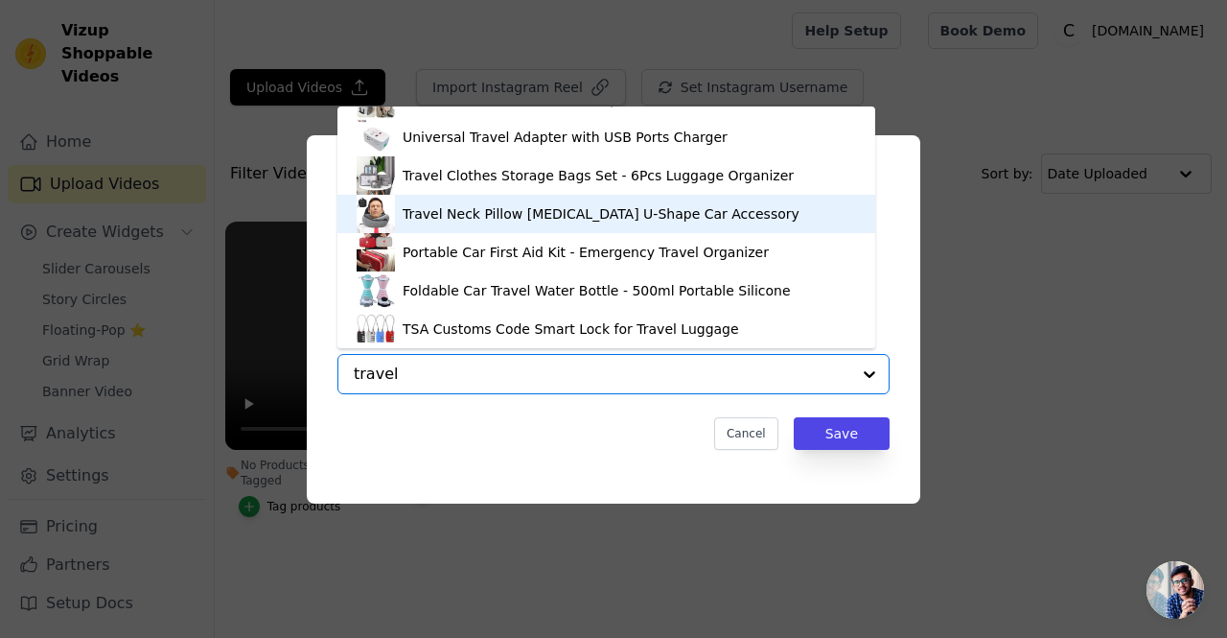  I want to click on div: Foldable Car Travel Water Bottle - 500ml Portable Silicone, so click(596, 291).